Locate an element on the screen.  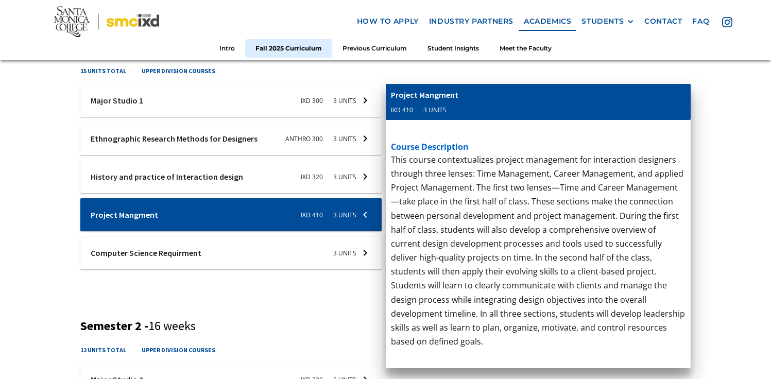
a: Meet the Faculty is located at coordinates (525, 48).